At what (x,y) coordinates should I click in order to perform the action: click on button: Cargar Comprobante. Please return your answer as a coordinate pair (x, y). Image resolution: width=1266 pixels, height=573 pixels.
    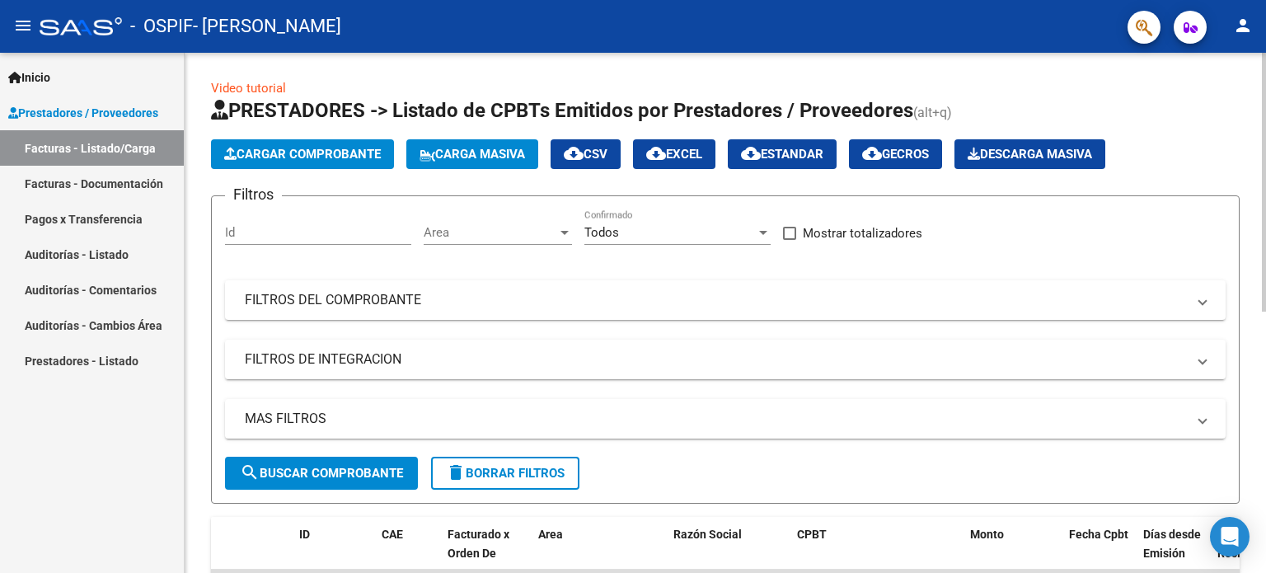
    Looking at the image, I should click on (303, 154).